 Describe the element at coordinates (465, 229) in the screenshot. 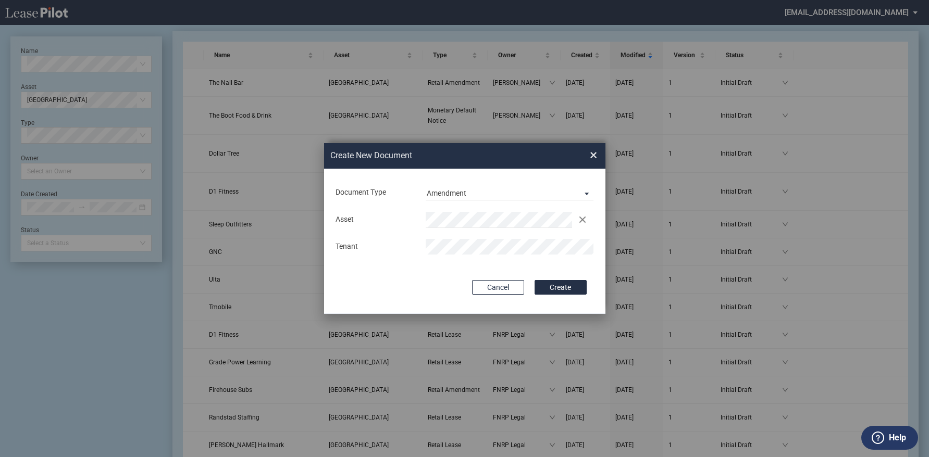

I see `md-dialog: Create New ...` at that location.